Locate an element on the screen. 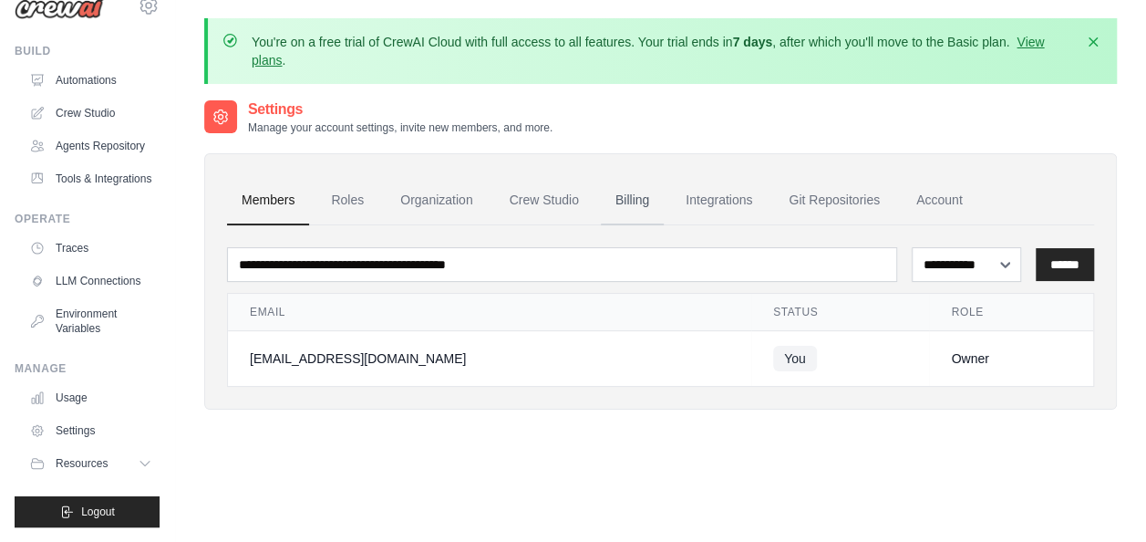 This screenshot has width=1146, height=542. a: Billing is located at coordinates (632, 201).